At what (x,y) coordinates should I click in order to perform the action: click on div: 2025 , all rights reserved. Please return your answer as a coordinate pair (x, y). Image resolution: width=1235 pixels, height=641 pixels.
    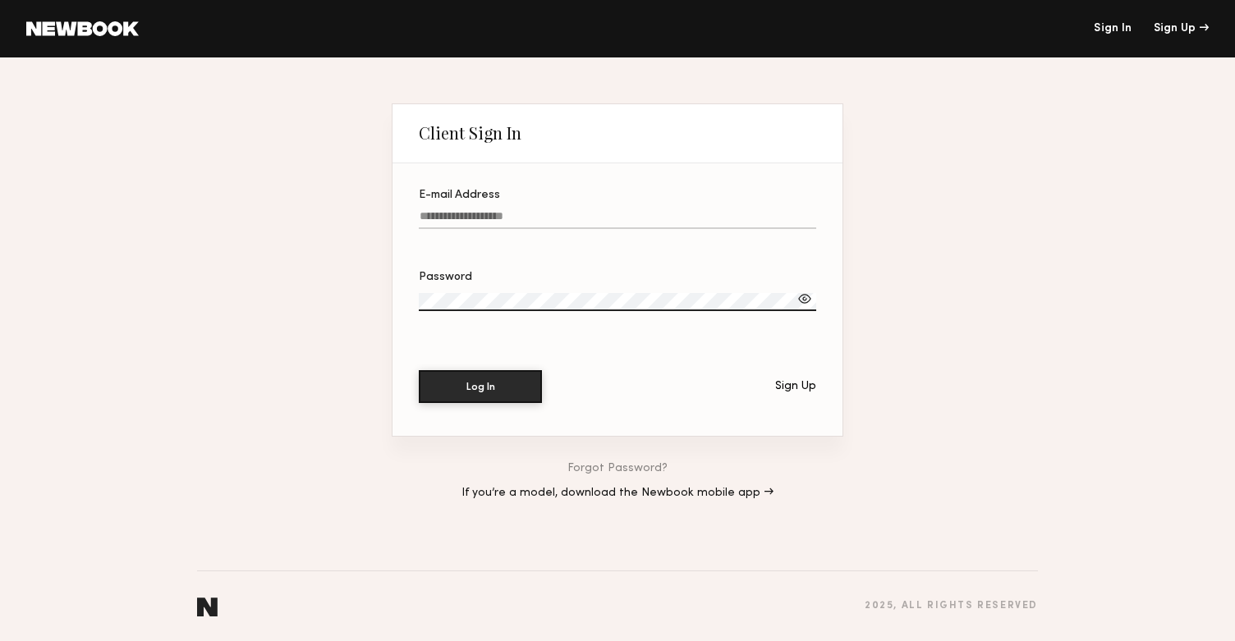
    Looking at the image, I should click on (951, 606).